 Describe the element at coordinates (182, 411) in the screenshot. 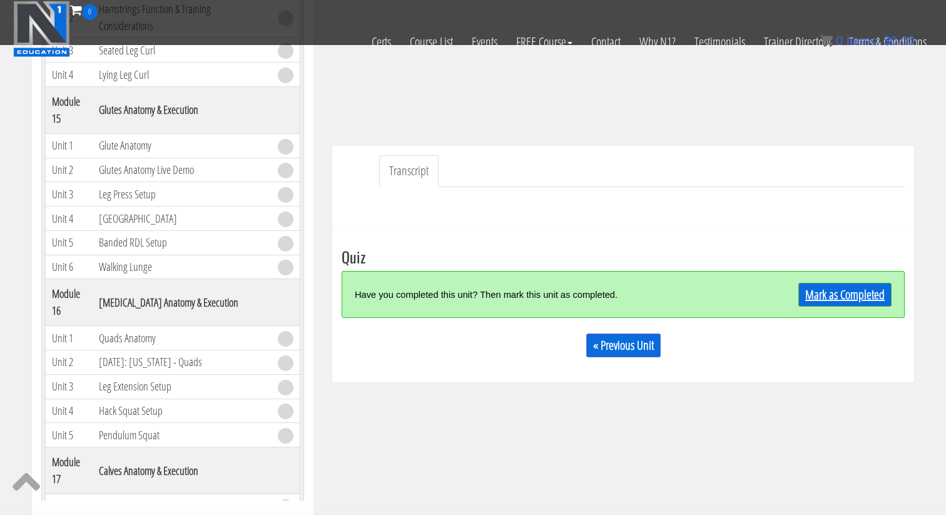

I see `td: Hack Squat Setup` at that location.